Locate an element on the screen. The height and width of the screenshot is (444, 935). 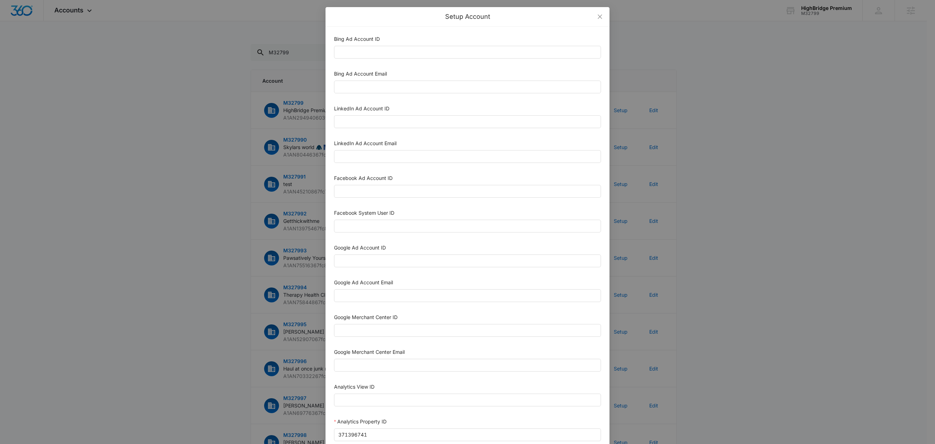
label: Bing Ad Account Email is located at coordinates (360, 73).